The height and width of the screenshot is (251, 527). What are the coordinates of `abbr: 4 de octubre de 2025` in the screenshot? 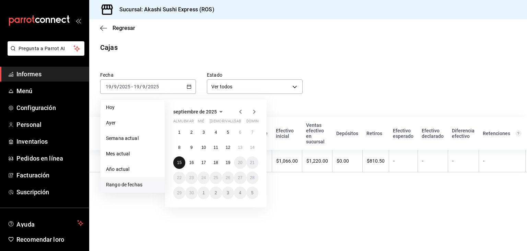 It's located at (240, 193).